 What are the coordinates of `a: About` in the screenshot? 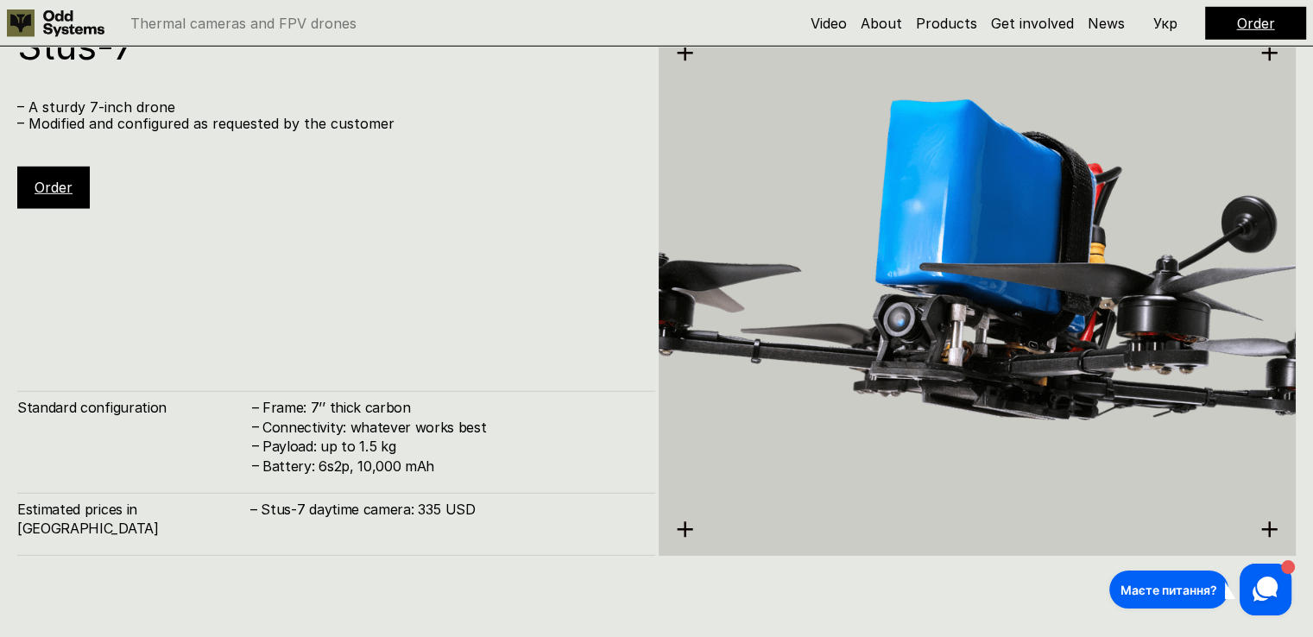 It's located at (882, 23).